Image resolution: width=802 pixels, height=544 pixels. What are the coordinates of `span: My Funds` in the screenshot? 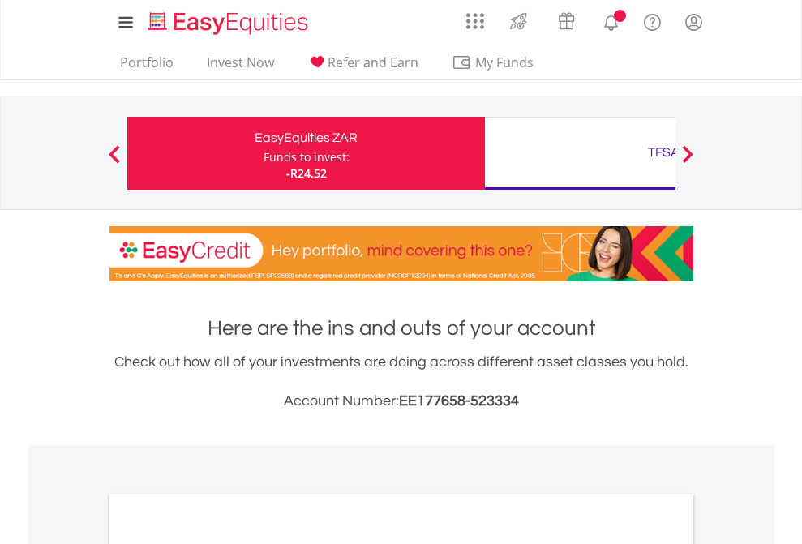 It's located at (504, 62).